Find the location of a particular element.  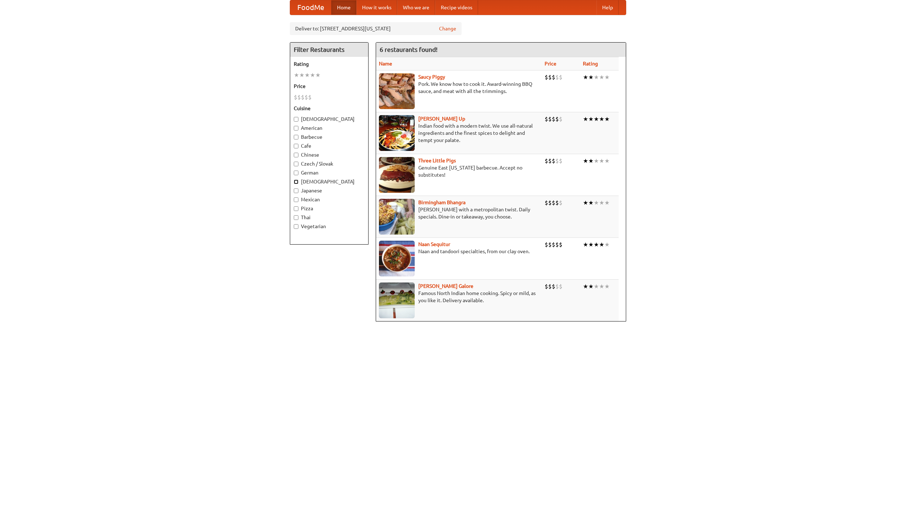

h5: Rating is located at coordinates (329, 64).